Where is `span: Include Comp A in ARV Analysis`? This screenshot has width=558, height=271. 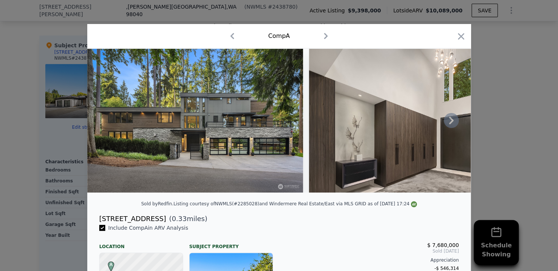
span: Include Comp A in ARV Analysis is located at coordinates (148, 227).